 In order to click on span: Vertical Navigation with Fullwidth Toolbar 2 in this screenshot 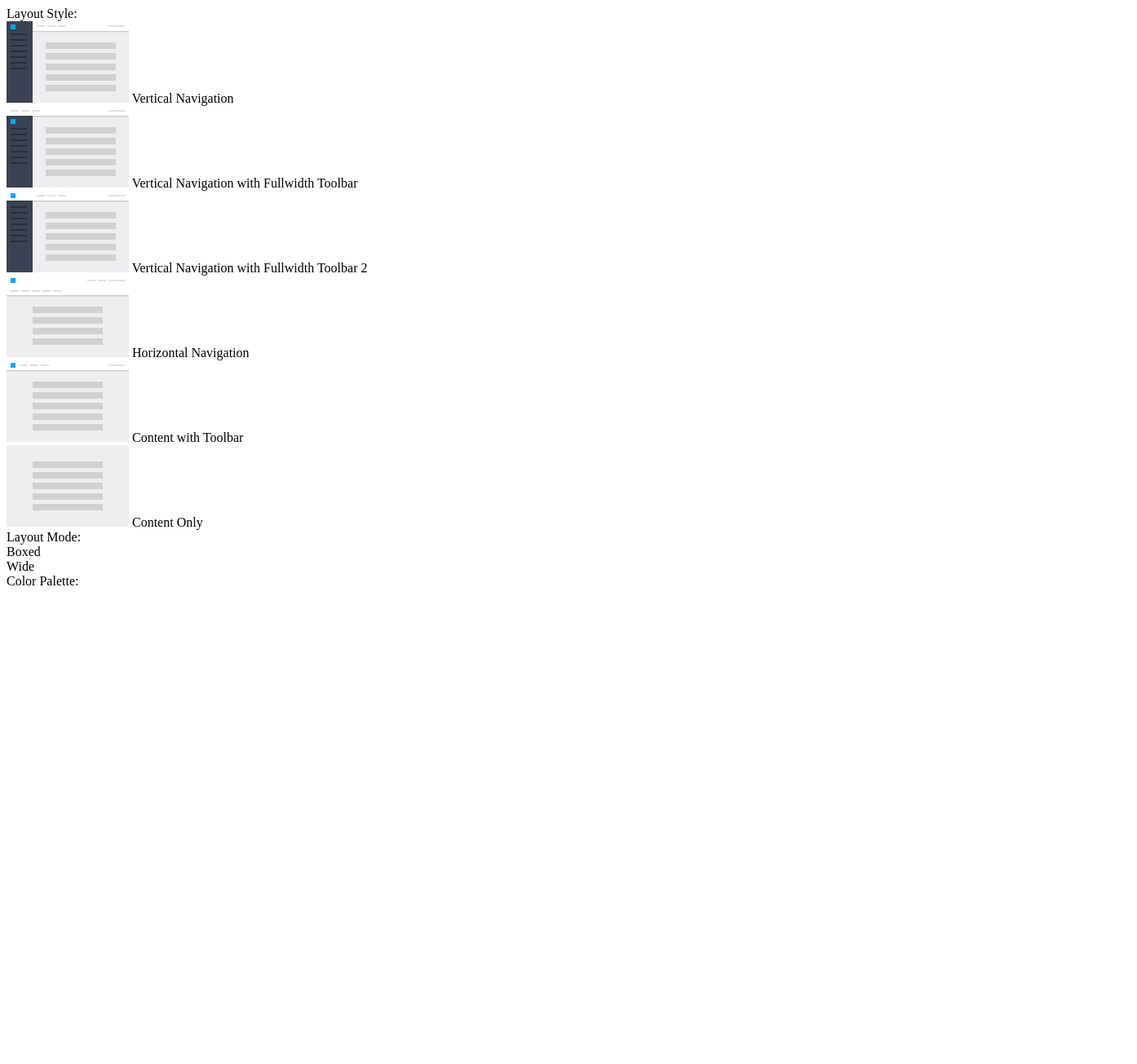, I will do `click(250, 267)`.